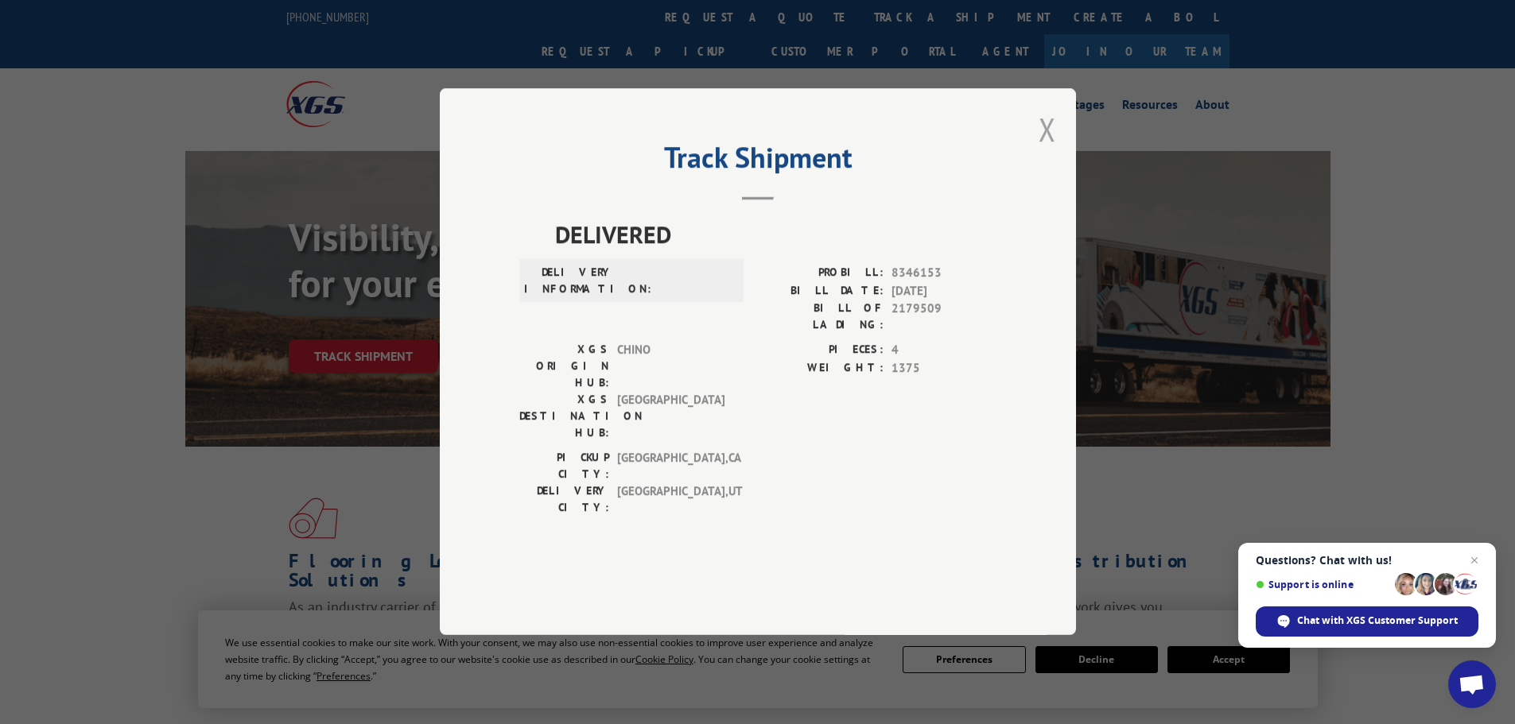 The image size is (1515, 724). Describe the element at coordinates (820, 368) in the screenshot. I see `label: WEIGHT:` at that location.